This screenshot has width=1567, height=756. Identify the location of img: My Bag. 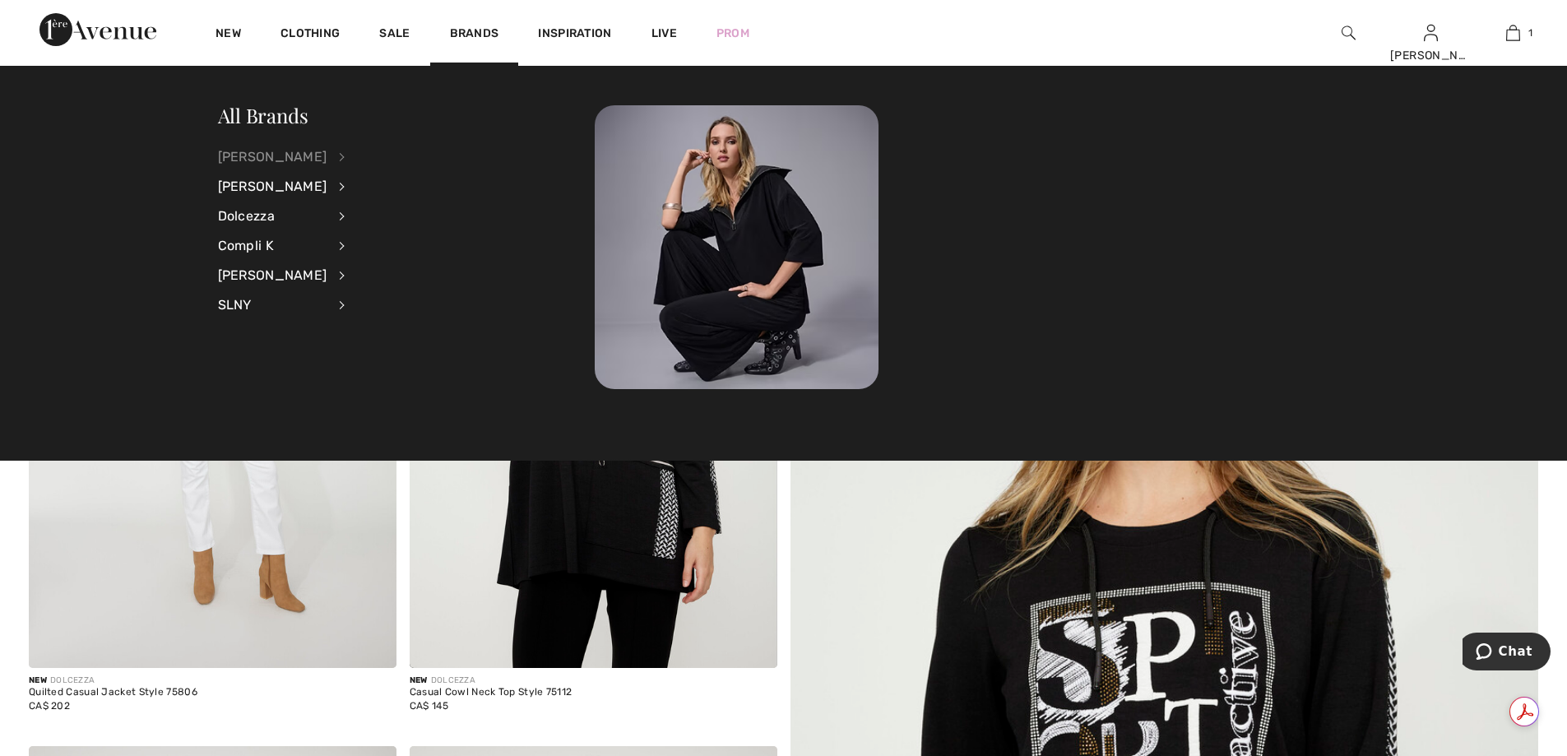
(1513, 33).